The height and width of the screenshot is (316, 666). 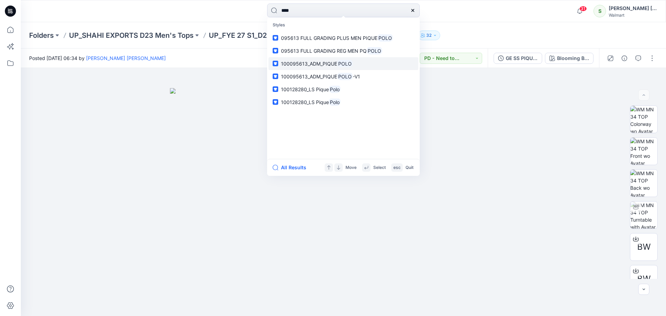 I want to click on p: Folders, so click(x=41, y=35).